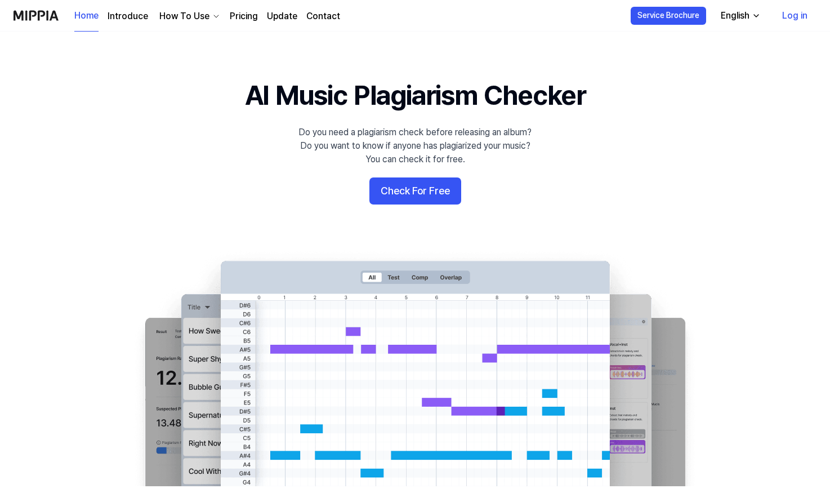 The height and width of the screenshot is (493, 830). What do you see at coordinates (415, 191) in the screenshot?
I see `button: Check For Free` at bounding box center [415, 191].